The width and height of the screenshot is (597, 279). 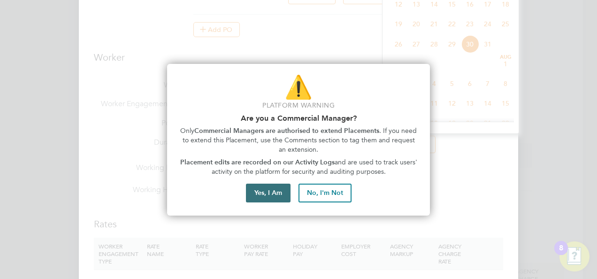 I want to click on strong: Commercial Managers are authorised to extend Placements, so click(x=287, y=131).